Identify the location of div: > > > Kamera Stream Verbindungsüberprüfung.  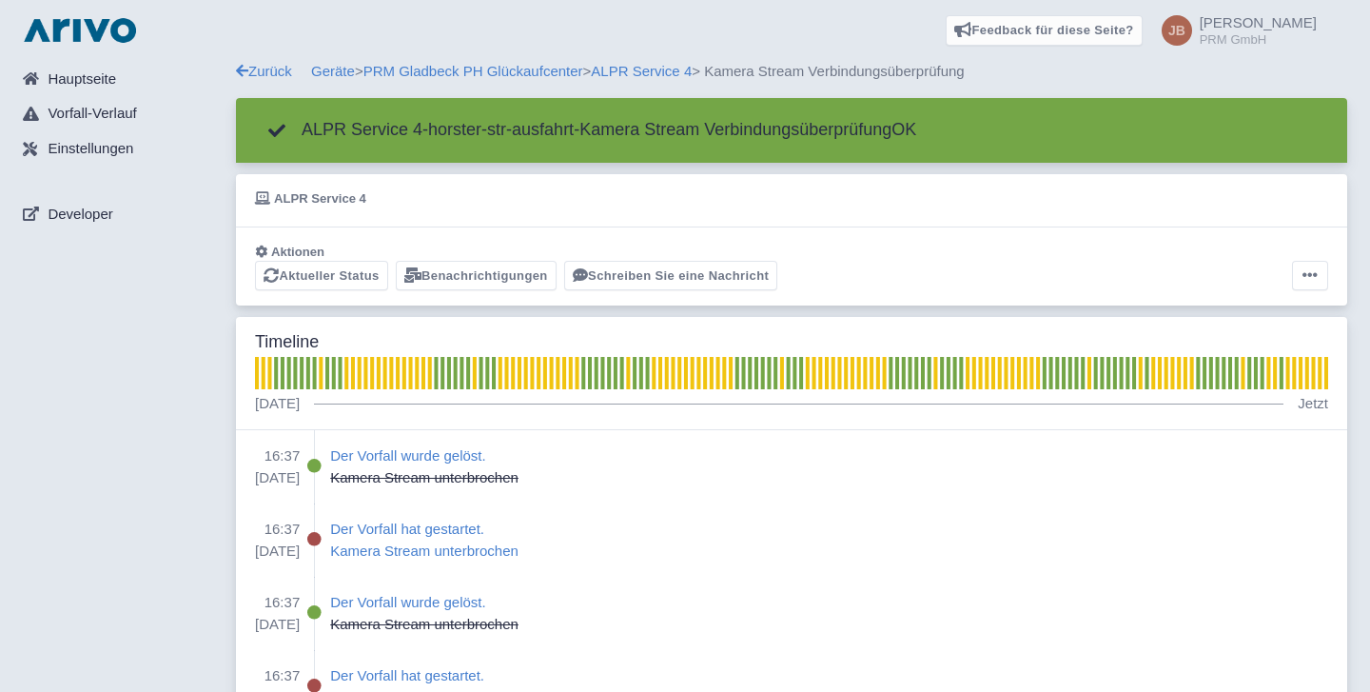
(791, 71).